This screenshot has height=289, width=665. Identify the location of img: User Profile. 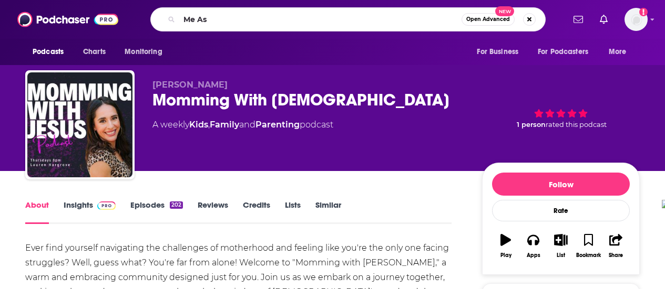
(636, 19).